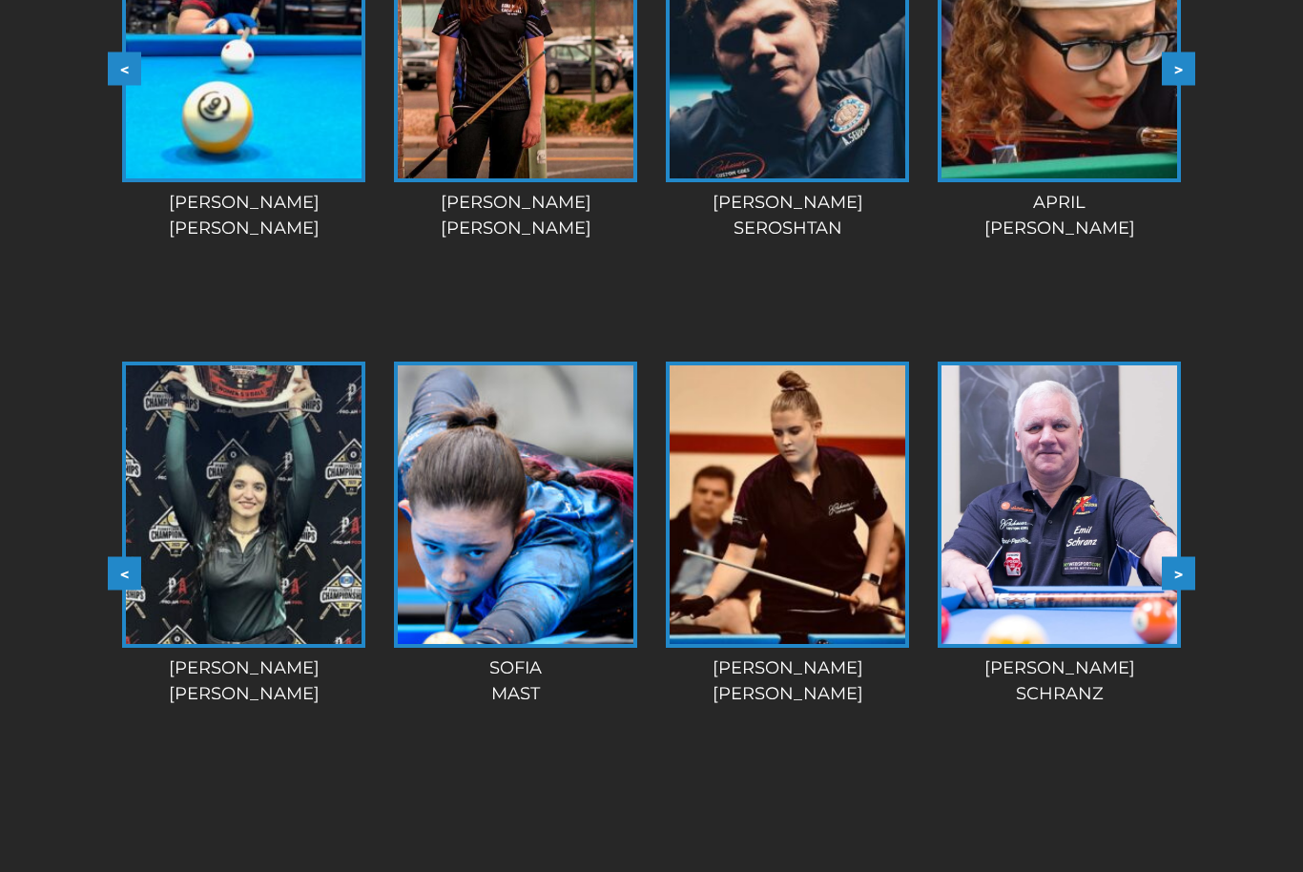 This screenshot has width=1303, height=872. I want to click on img: bethany-tate-1-225x320.jpg, so click(787, 505).